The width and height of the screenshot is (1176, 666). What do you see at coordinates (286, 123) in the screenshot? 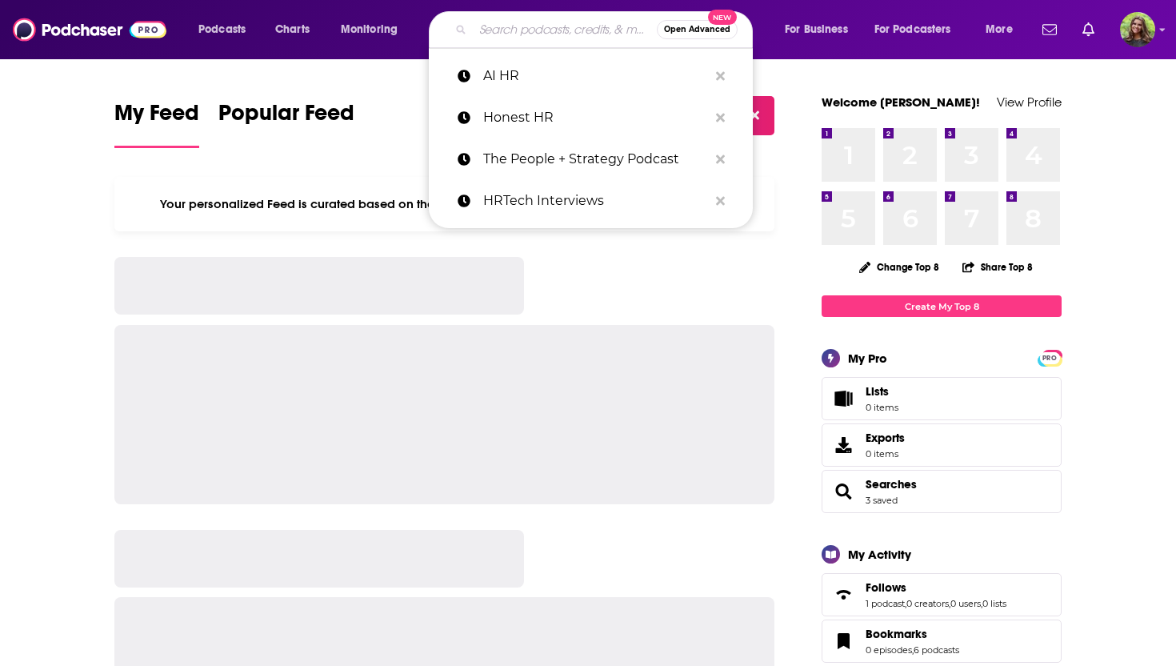
I see `a: Popular Feed` at bounding box center [286, 123].